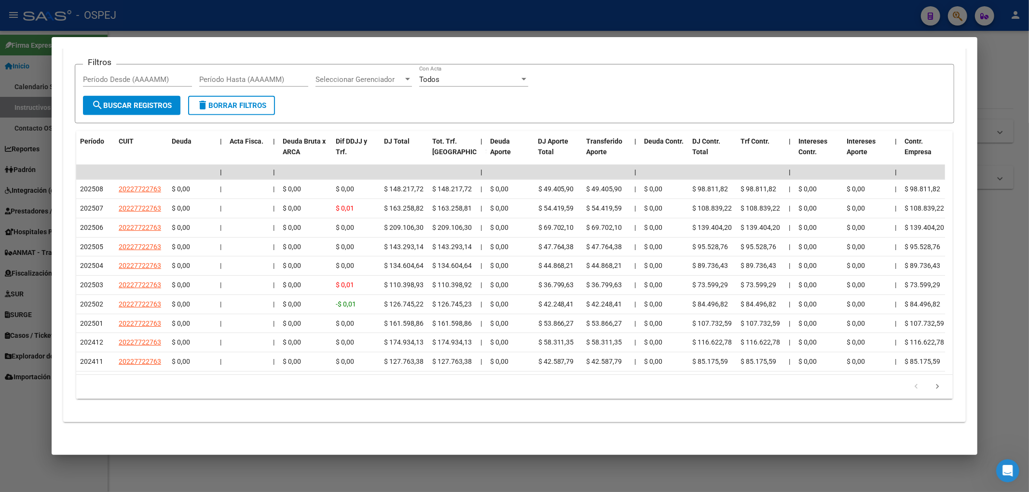 This screenshot has height=492, width=1029. I want to click on span: $ 0,01, so click(345, 208).